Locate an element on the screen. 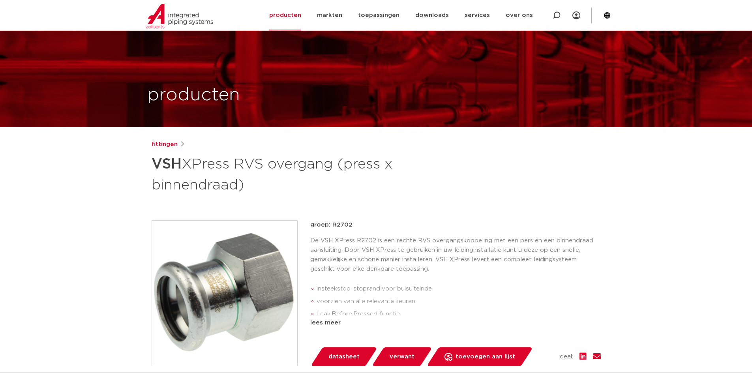 The image size is (752, 373). div: lees meer is located at coordinates (455, 323).